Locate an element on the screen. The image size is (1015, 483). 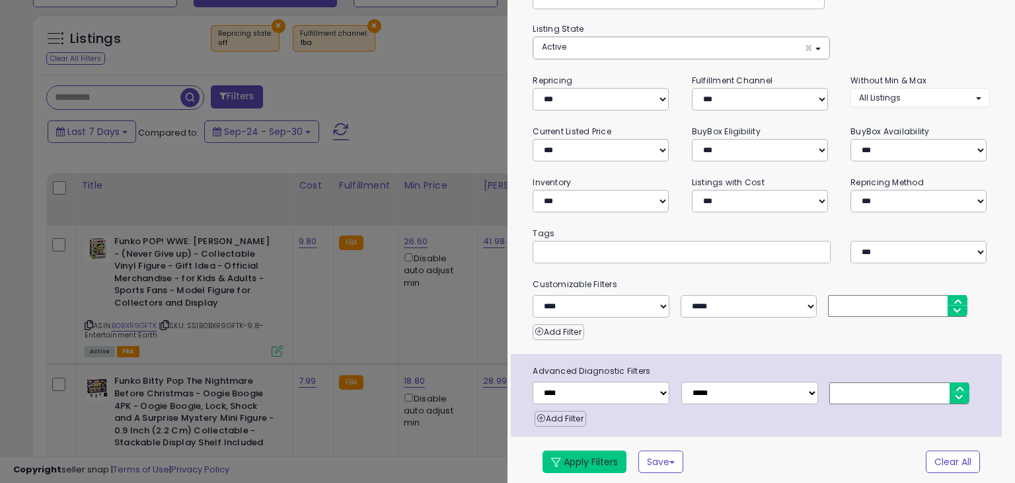
small: Without Min & Max is located at coordinates (888, 80).